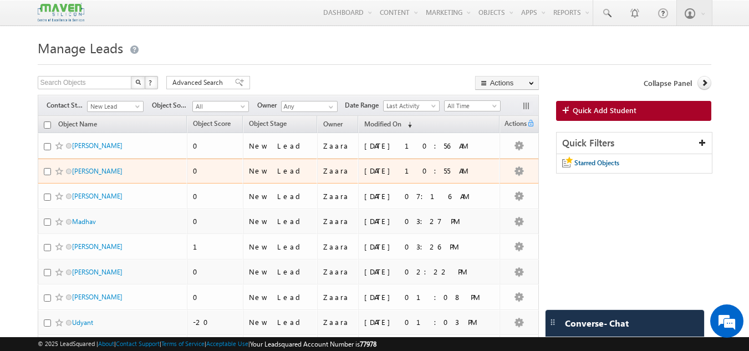 This screenshot has height=351, width=749. I want to click on a: Quick Add Student, so click(634, 111).